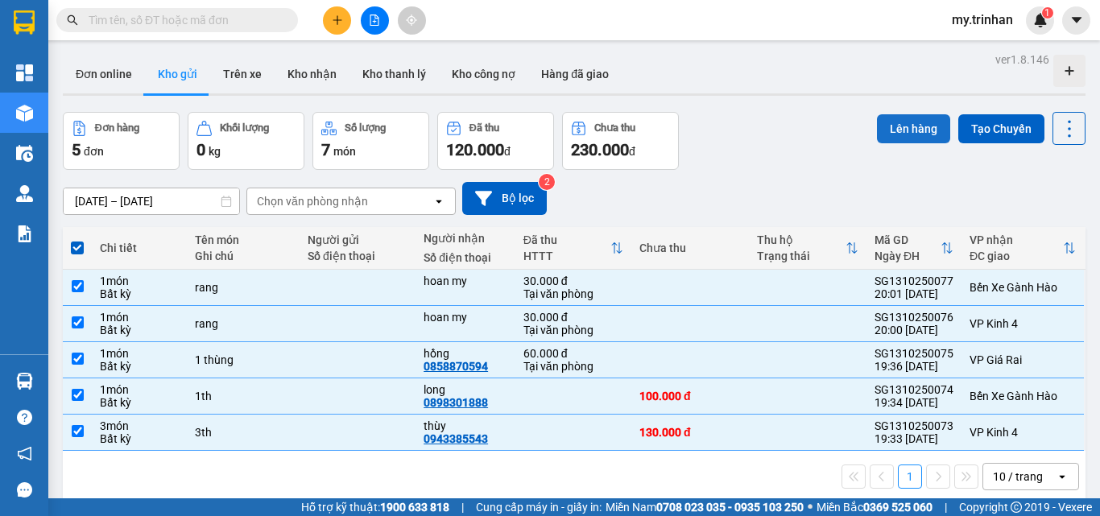  I want to click on span: đơn, so click(93, 151).